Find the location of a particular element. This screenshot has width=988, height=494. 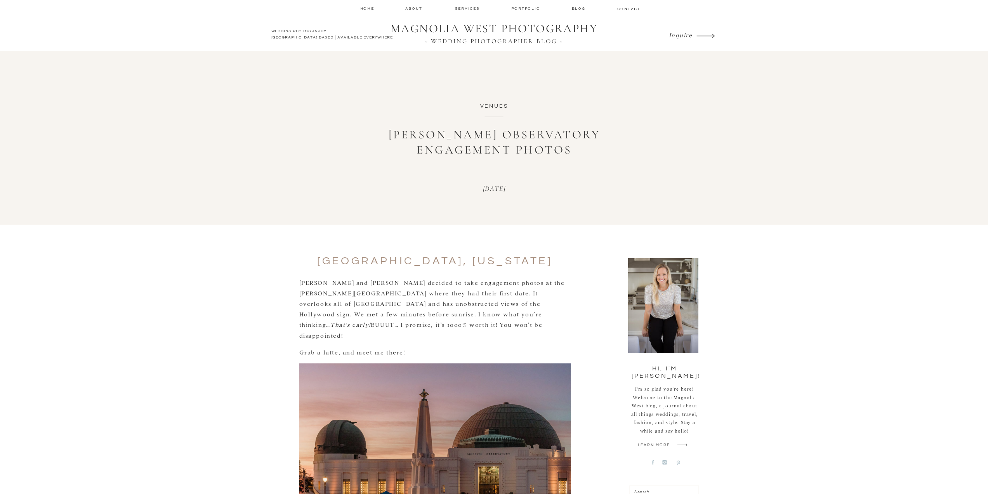

h1: MAGNOLIA WEST PHOTOGRAPHY is located at coordinates (494, 29).